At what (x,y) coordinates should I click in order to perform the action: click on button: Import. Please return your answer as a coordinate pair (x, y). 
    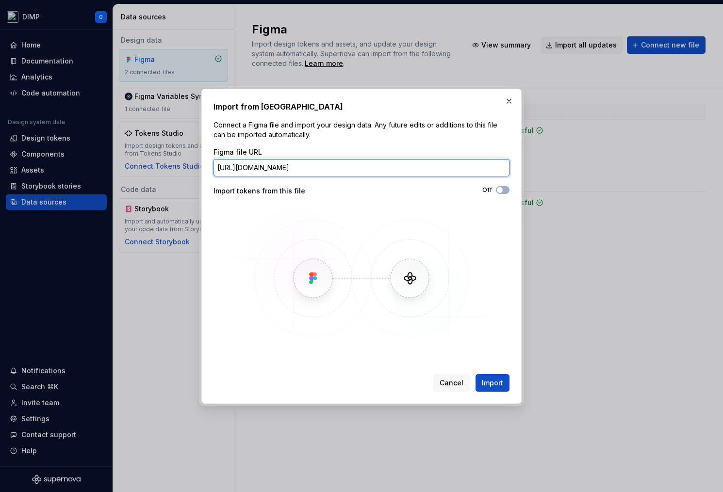
    Looking at the image, I should click on (492, 383).